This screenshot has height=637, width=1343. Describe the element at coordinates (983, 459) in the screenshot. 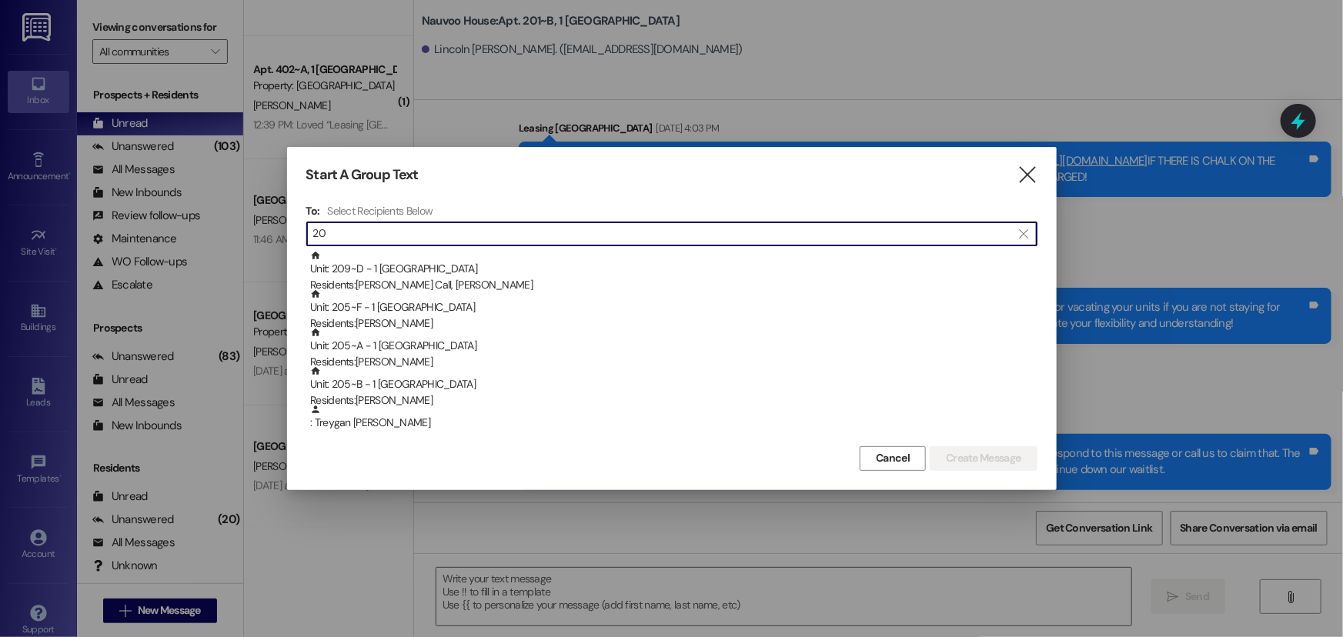

I see `button: Create Message` at that location.